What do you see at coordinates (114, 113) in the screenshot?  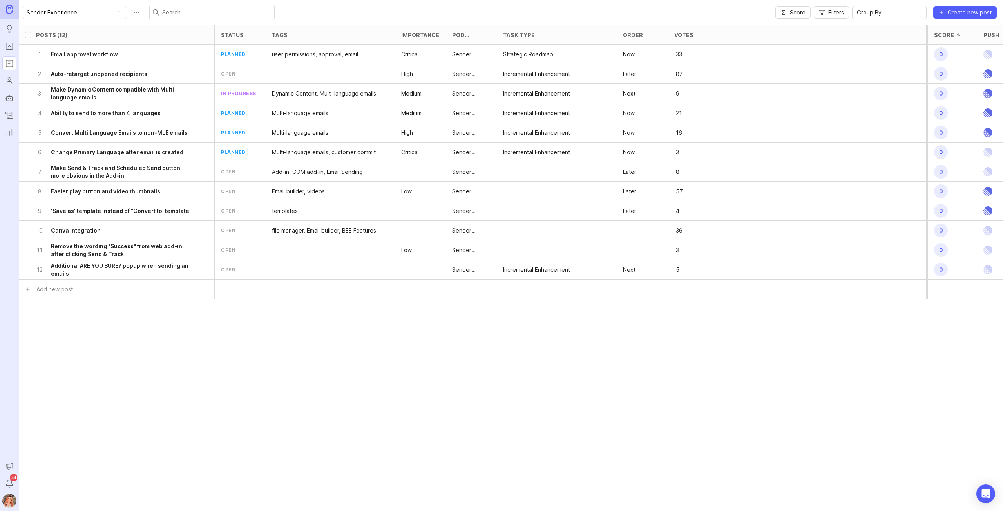 I see `button: 4Ability to send to more than 4 languages` at bounding box center [114, 113].